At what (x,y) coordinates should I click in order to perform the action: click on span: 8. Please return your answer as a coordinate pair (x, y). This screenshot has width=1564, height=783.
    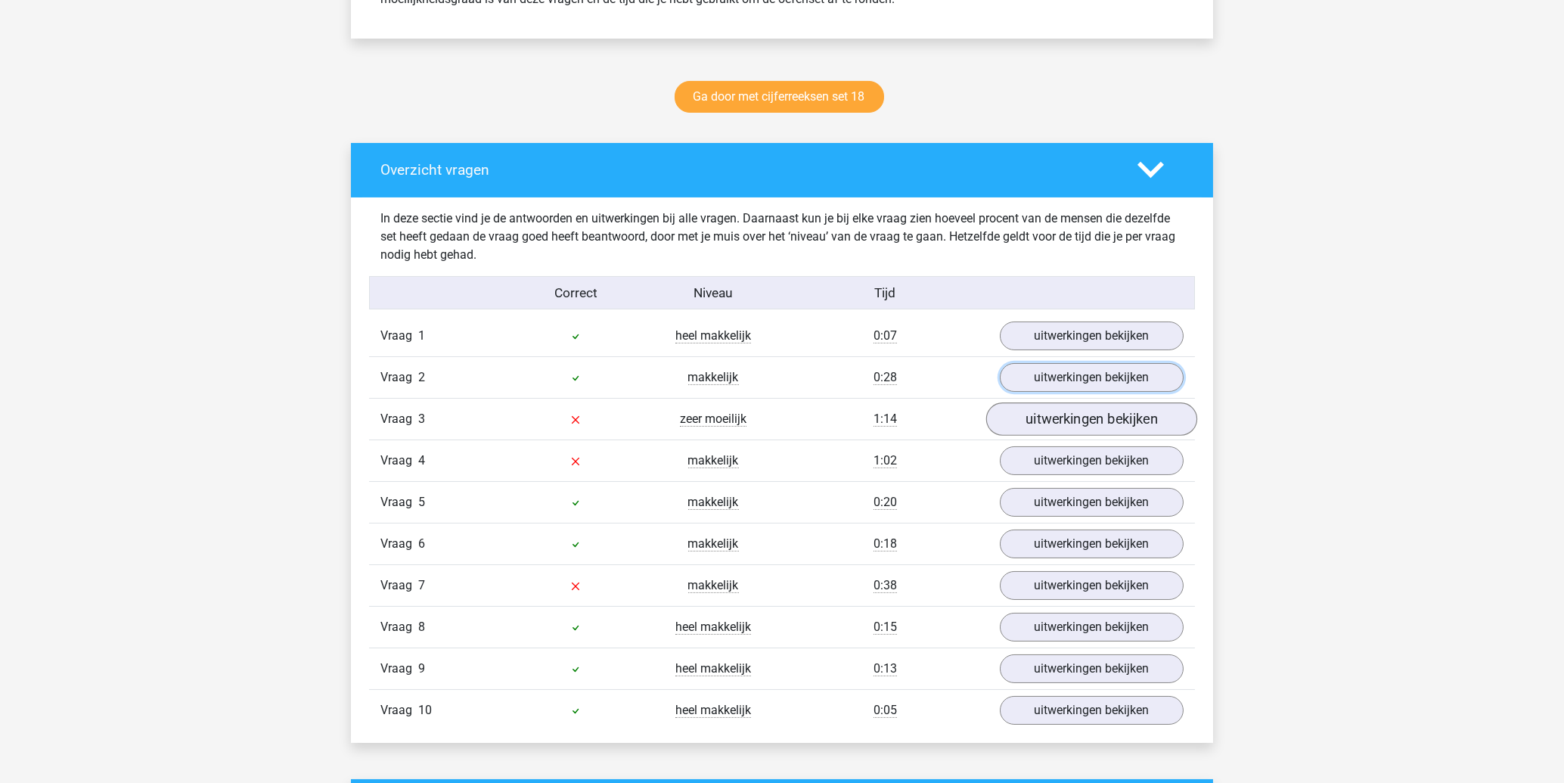
    Looking at the image, I should click on (421, 626).